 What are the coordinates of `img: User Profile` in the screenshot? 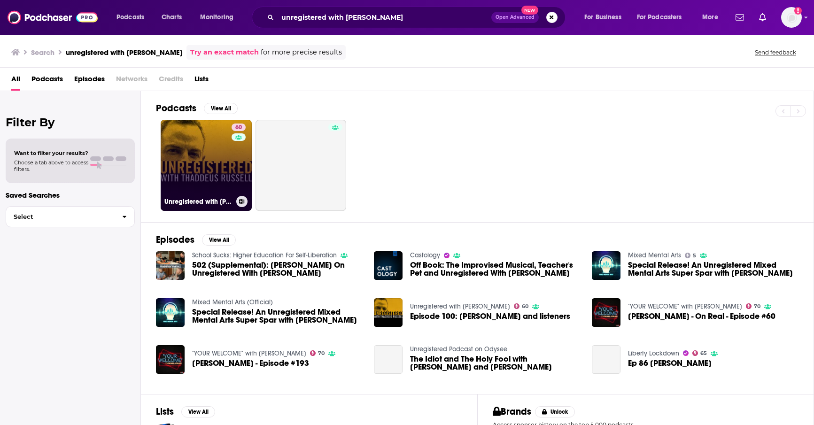 It's located at (792, 17).